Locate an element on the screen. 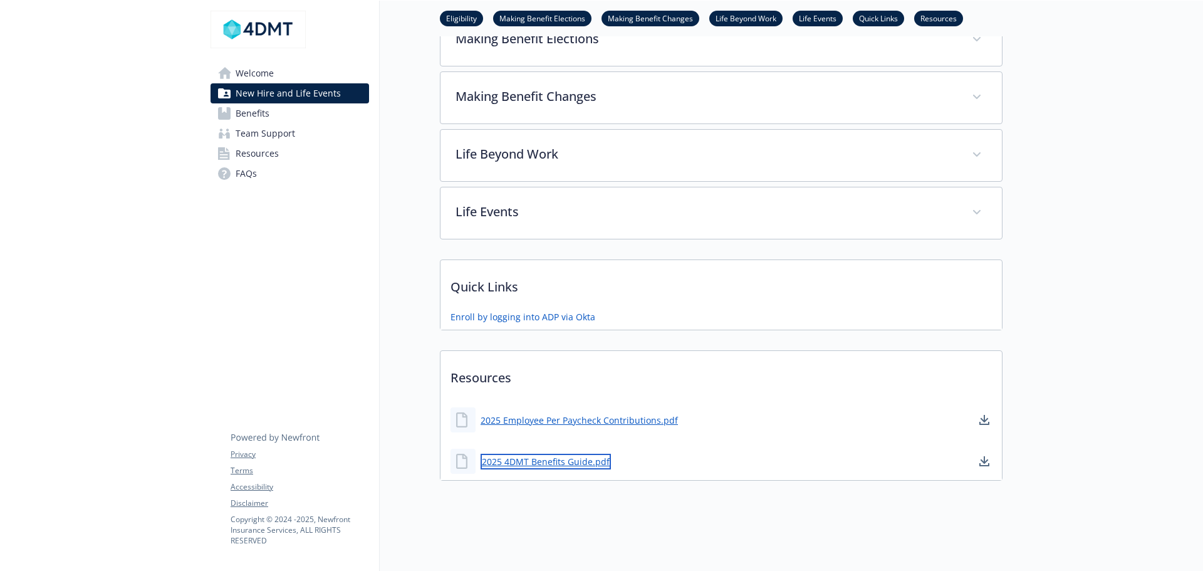 The image size is (1203, 571). a: Life Events is located at coordinates (818, 18).